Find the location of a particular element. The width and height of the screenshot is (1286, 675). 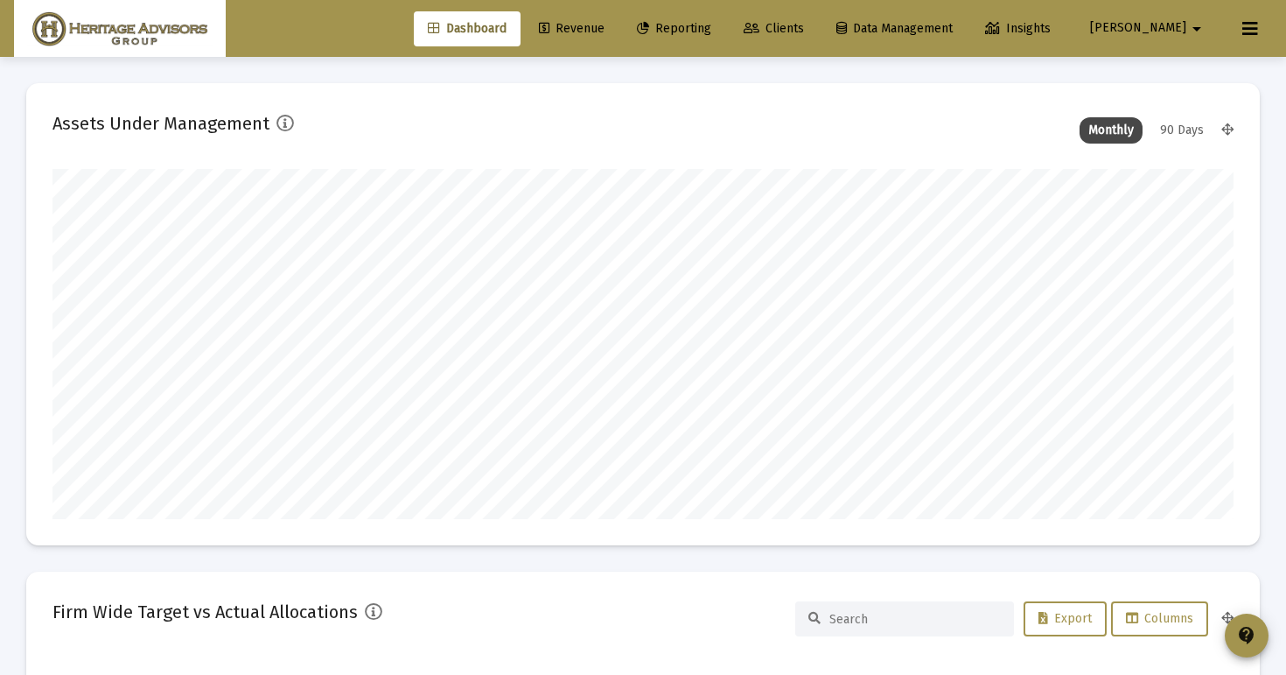

h2: Assets Under Management is located at coordinates (161, 123).